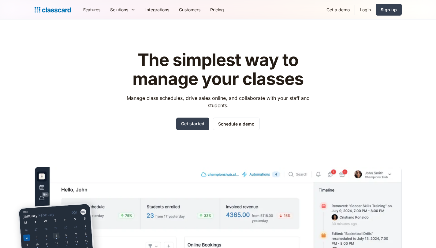 Image resolution: width=436 pixels, height=248 pixels. Describe the element at coordinates (365, 9) in the screenshot. I see `a: Login` at that location.